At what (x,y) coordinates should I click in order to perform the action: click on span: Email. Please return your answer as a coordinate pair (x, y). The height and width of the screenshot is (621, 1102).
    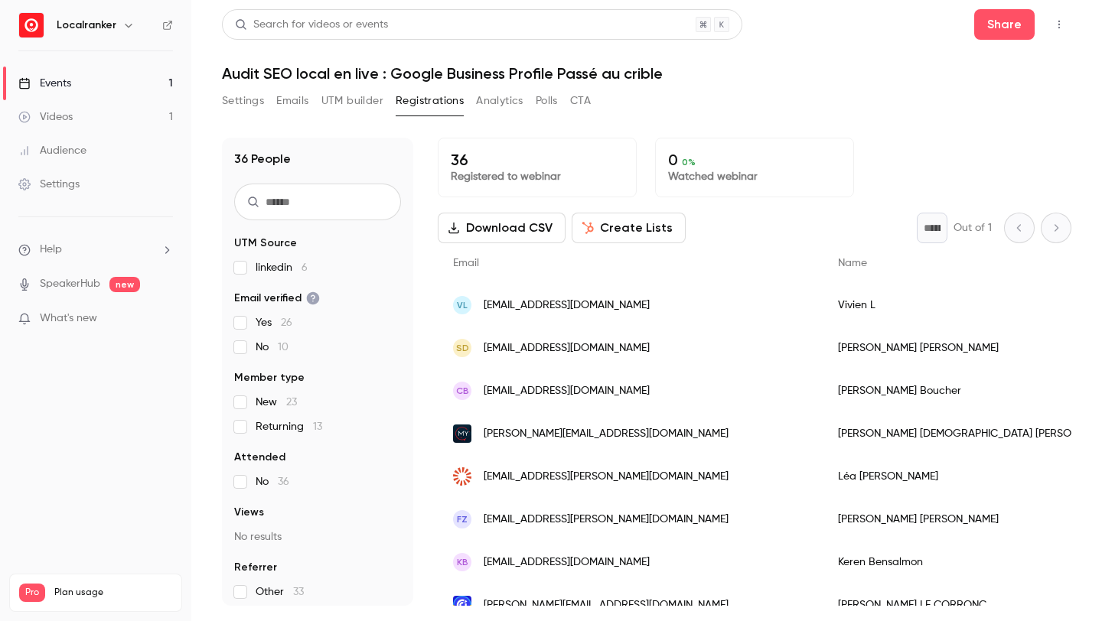
    Looking at the image, I should click on (466, 263).